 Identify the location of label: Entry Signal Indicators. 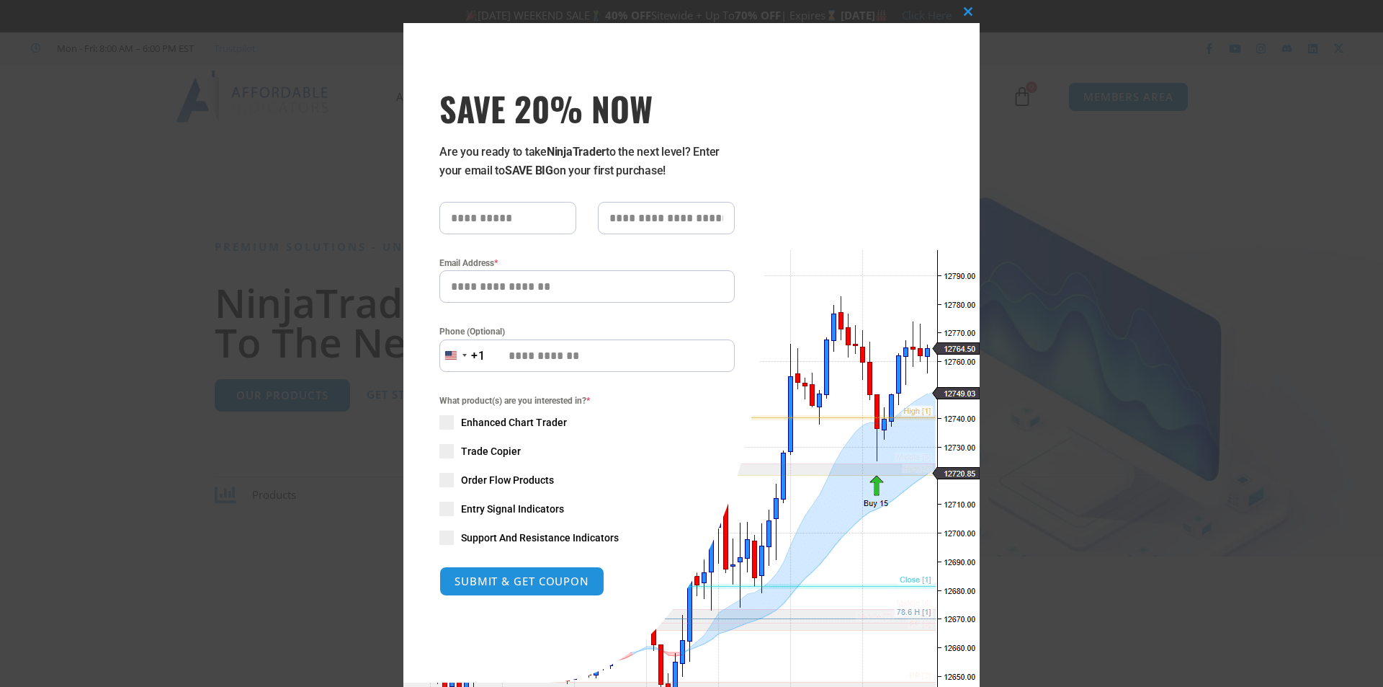
(587, 509).